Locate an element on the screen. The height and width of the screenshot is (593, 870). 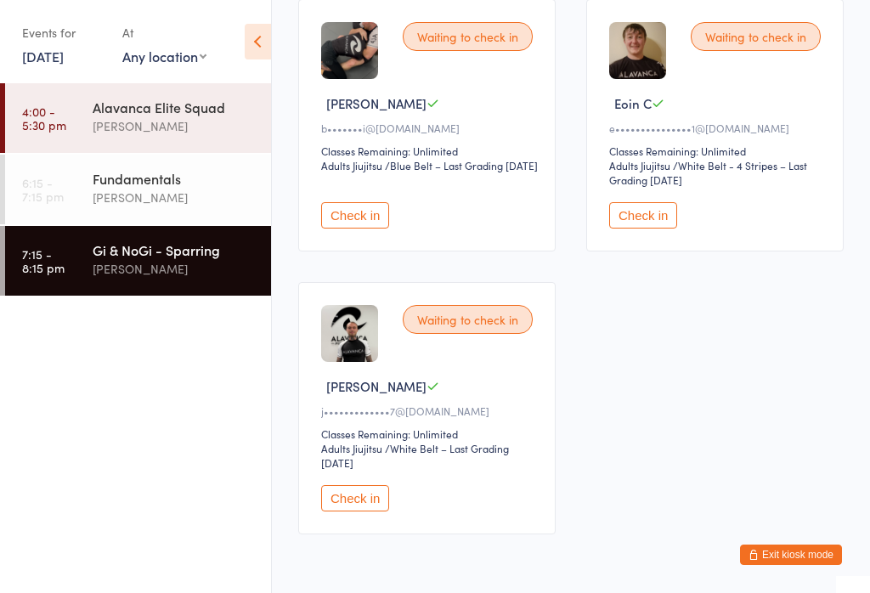
div: At is located at coordinates (164, 32).